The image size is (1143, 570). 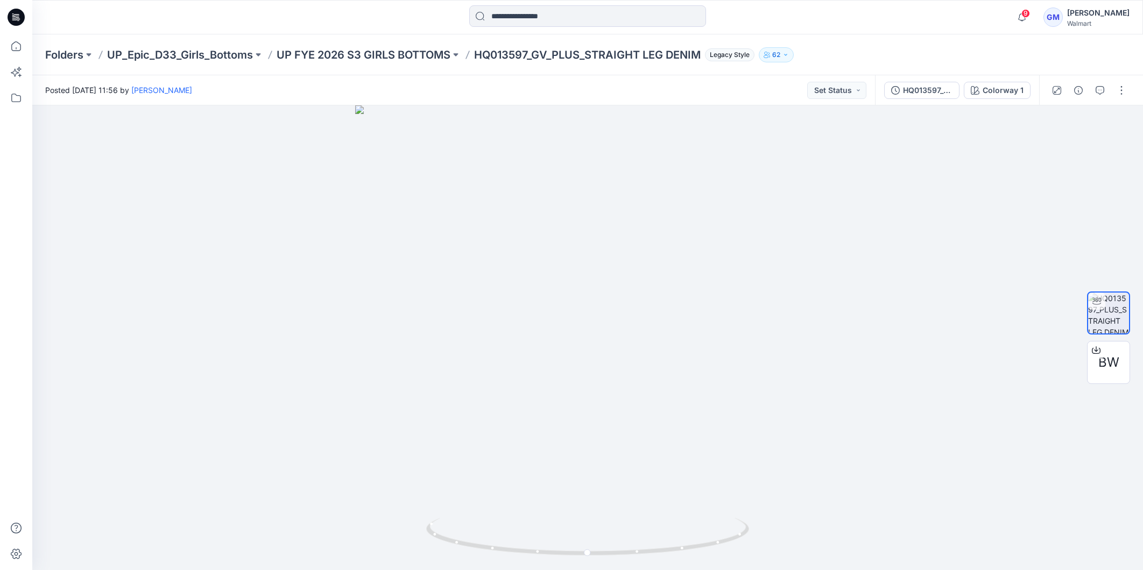 I want to click on a: Folders, so click(x=64, y=55).